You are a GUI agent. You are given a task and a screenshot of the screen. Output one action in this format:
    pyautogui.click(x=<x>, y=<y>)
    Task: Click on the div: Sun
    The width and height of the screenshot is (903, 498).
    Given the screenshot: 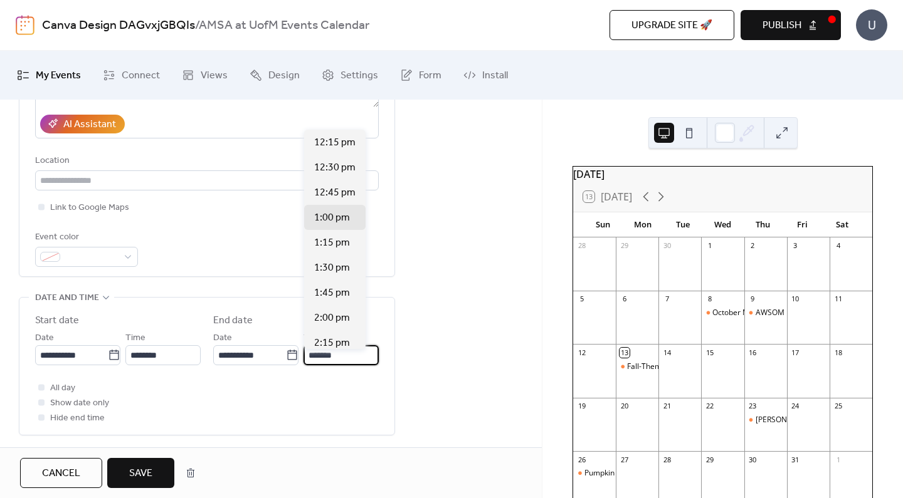 What is the action you would take?
    pyautogui.click(x=603, y=225)
    